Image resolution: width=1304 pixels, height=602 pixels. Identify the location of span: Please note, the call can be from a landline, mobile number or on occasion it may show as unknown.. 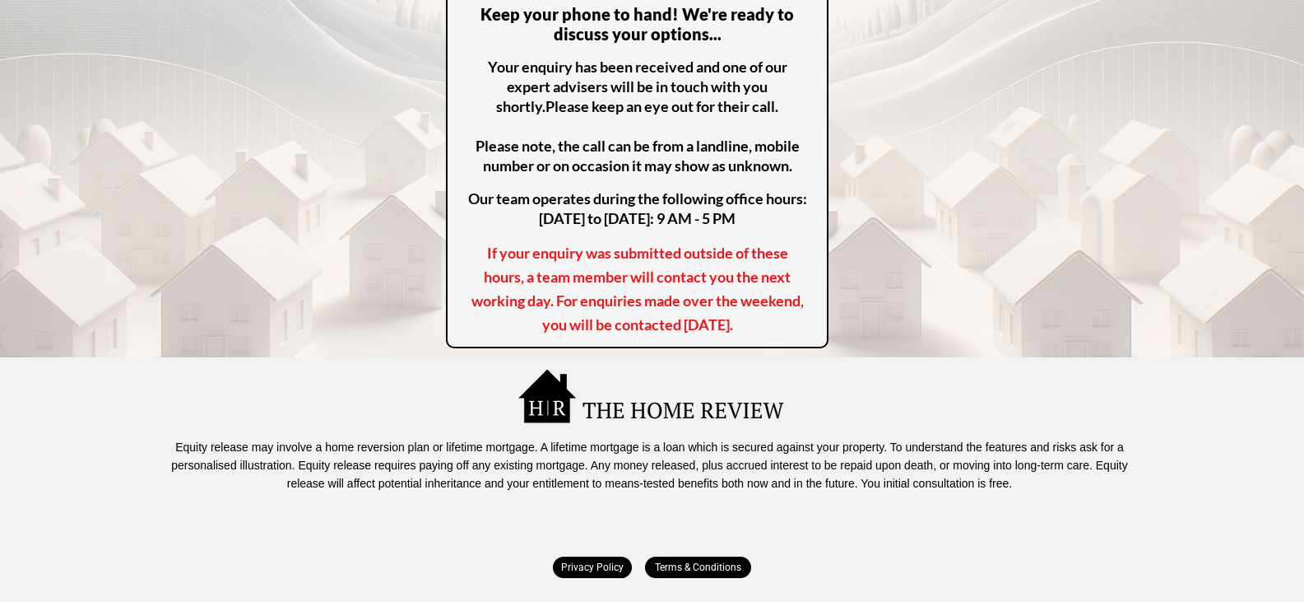
(638, 136).